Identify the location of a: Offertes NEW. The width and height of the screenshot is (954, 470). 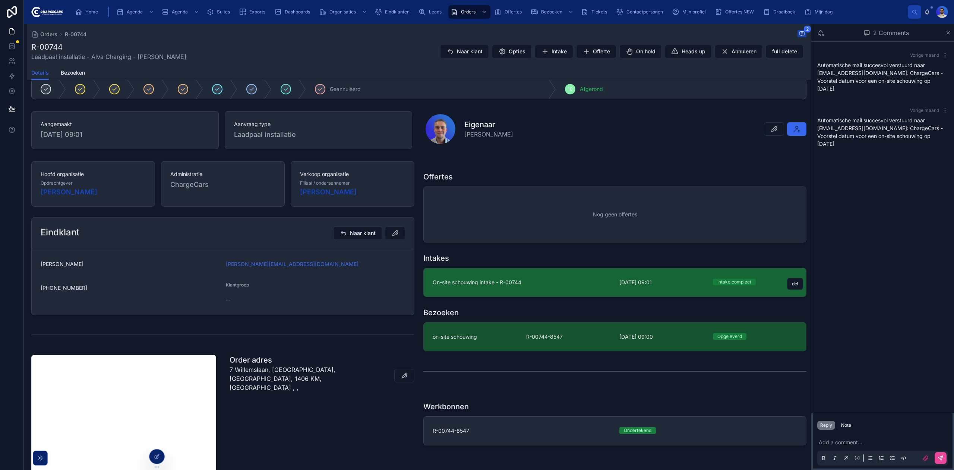
(736, 12).